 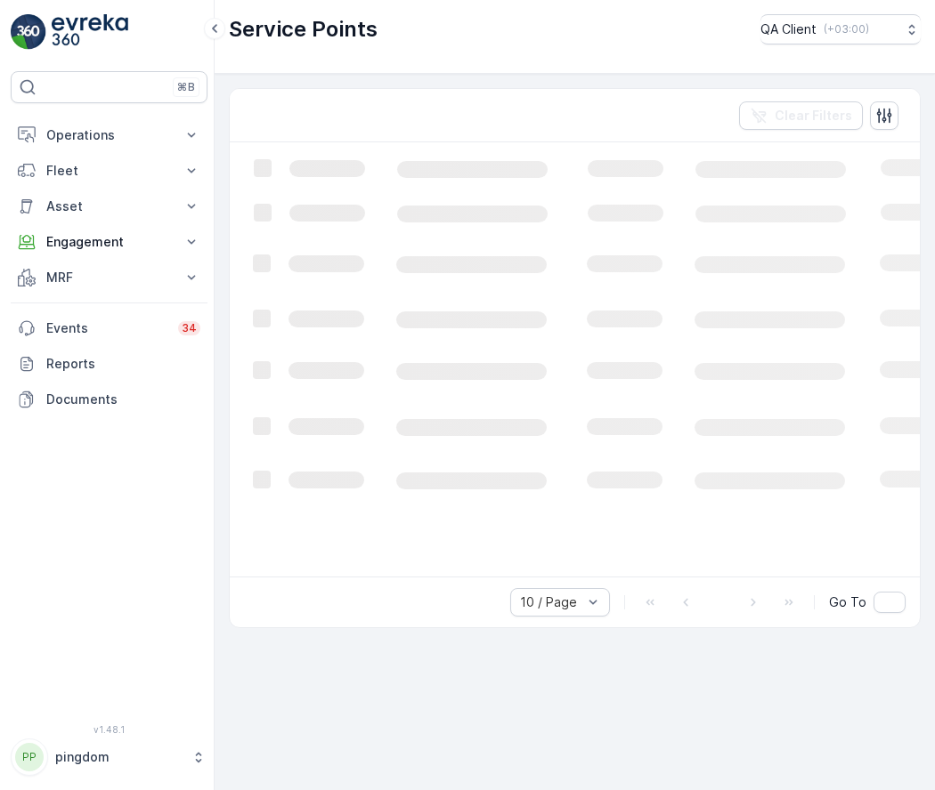 I want to click on div: PP, so click(x=29, y=757).